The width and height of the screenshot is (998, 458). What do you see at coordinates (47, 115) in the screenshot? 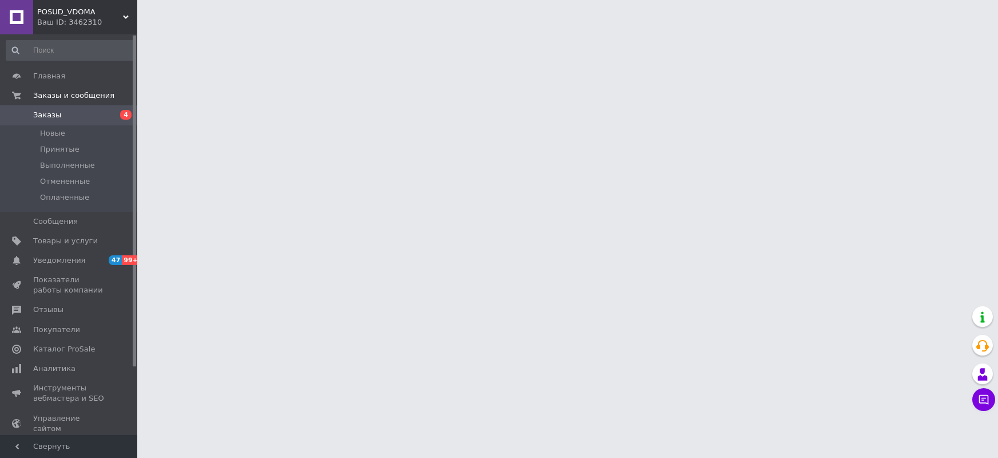
I see `span: Заказы` at bounding box center [47, 115].